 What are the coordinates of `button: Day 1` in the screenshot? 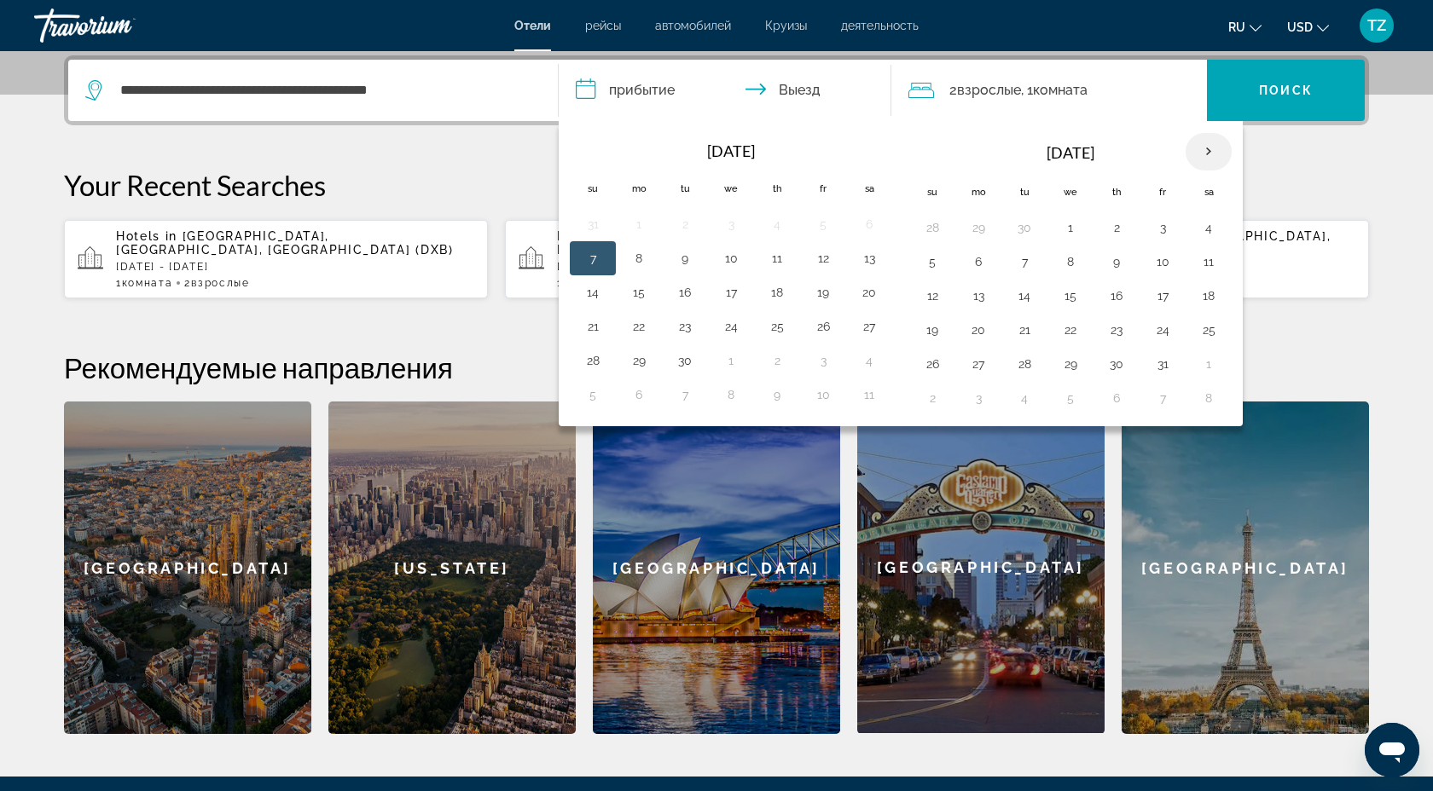 It's located at (639, 224).